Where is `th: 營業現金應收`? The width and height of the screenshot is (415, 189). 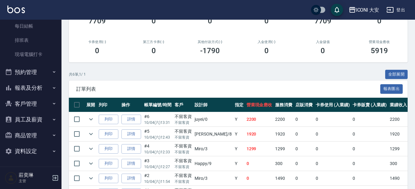
th: 營業現金應收 is located at coordinates (259, 105).